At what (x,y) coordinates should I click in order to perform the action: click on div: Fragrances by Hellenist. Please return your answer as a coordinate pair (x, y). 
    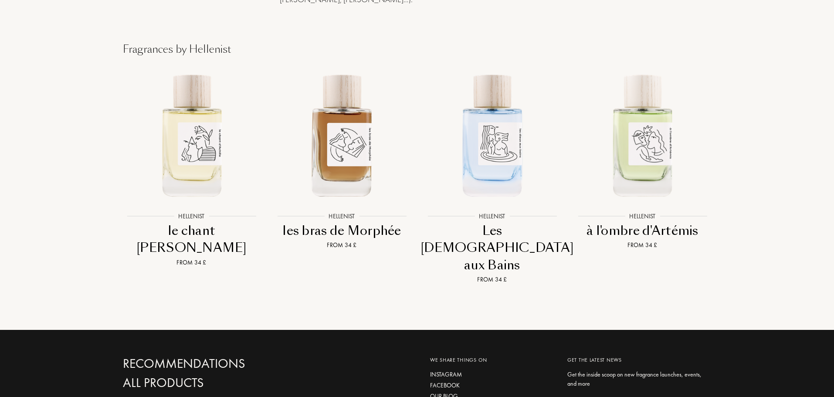
    Looking at the image, I should click on (417, 49).